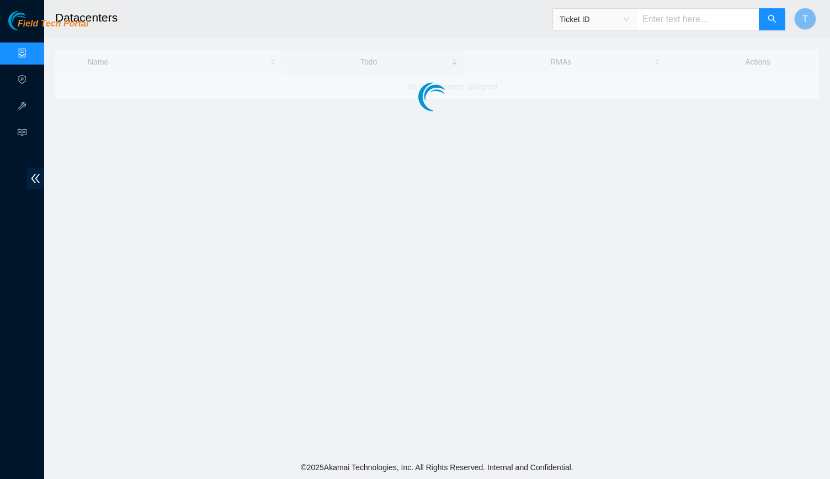 The image size is (830, 479). What do you see at coordinates (53, 24) in the screenshot?
I see `span: Field Tech Portal` at bounding box center [53, 24].